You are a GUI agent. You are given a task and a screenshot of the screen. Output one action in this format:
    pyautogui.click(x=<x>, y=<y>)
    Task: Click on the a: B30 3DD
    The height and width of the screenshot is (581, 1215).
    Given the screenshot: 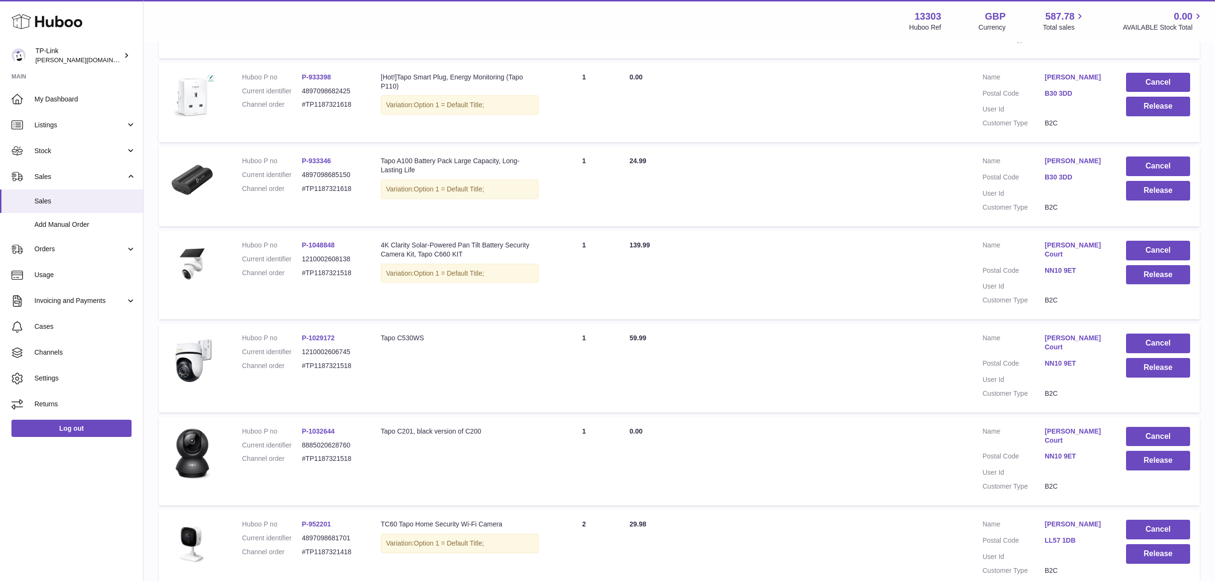 What is the action you would take?
    pyautogui.click(x=1076, y=177)
    